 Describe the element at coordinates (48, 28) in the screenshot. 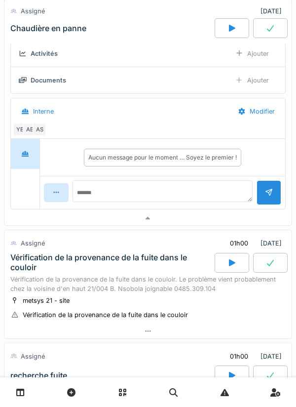

I see `div: Chaudière en panne` at that location.